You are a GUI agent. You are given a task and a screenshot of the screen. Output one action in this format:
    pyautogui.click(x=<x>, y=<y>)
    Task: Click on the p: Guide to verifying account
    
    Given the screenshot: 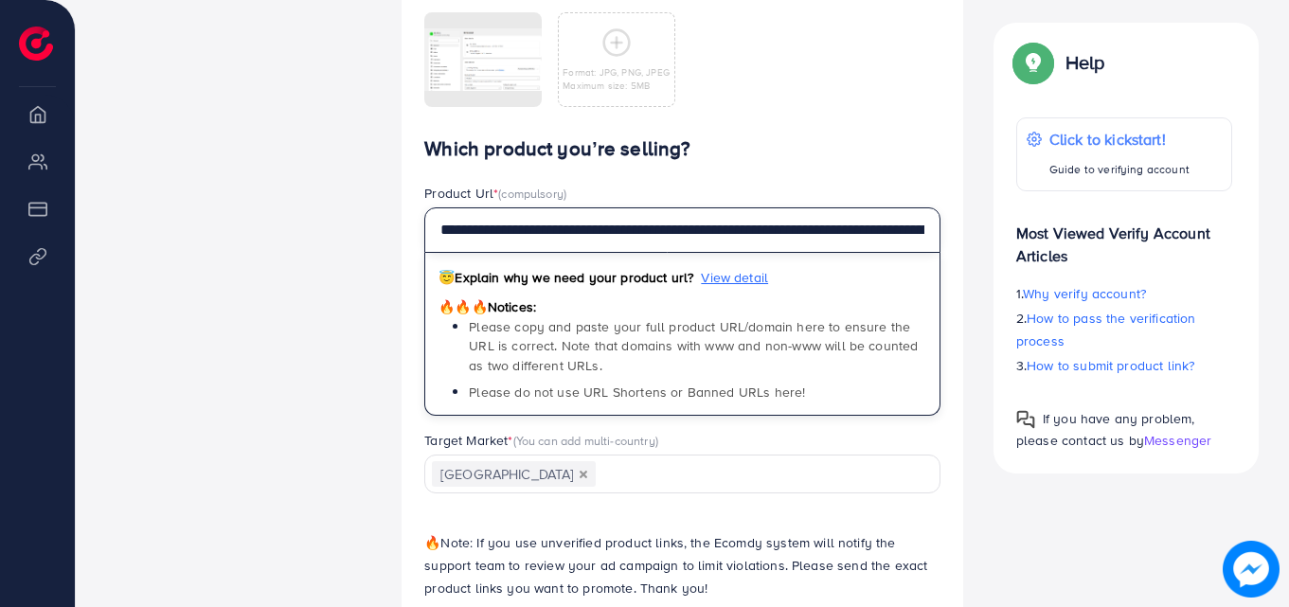 What is the action you would take?
    pyautogui.click(x=1120, y=170)
    